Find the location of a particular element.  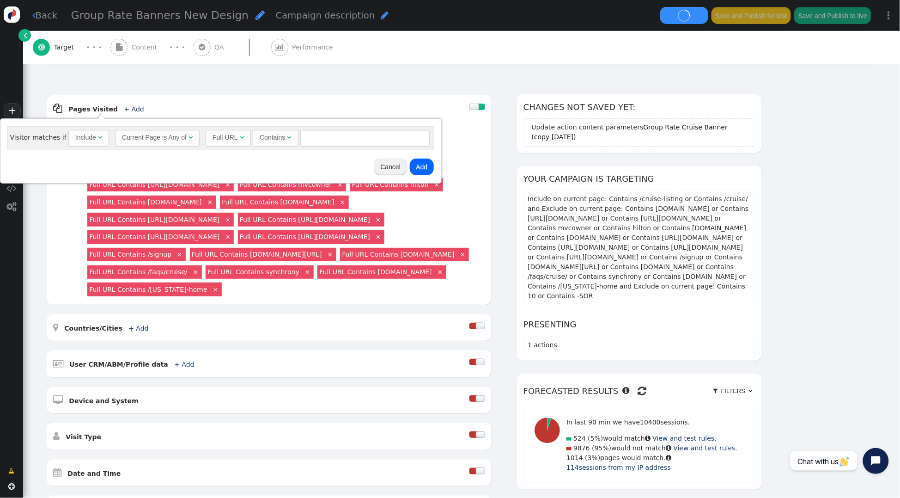

h6: Presenting is located at coordinates (640, 324).